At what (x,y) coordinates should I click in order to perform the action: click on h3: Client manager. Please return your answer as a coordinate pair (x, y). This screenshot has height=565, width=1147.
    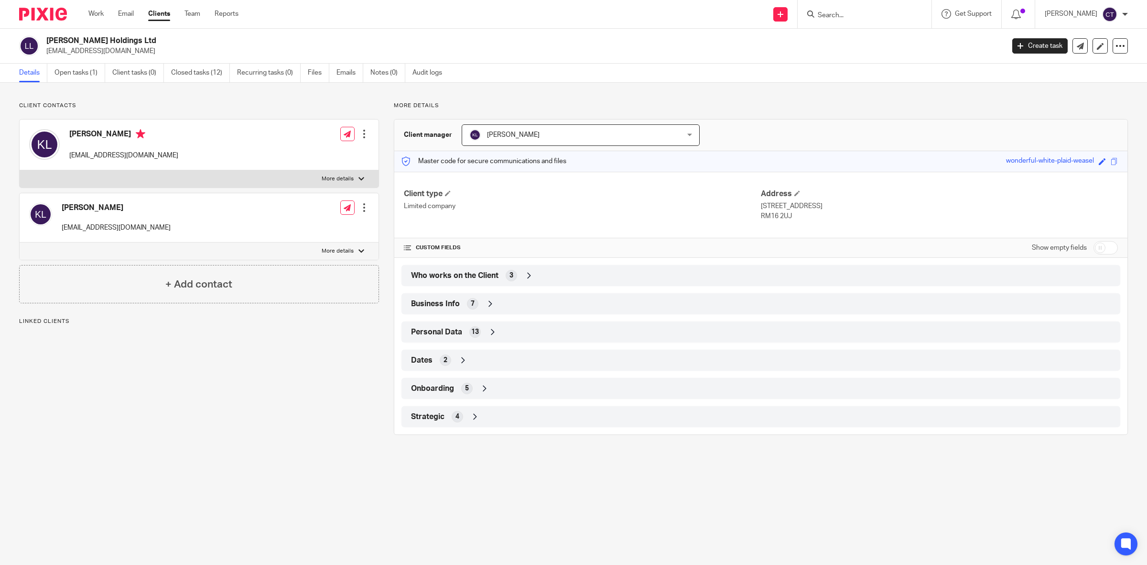
    Looking at the image, I should click on (428, 135).